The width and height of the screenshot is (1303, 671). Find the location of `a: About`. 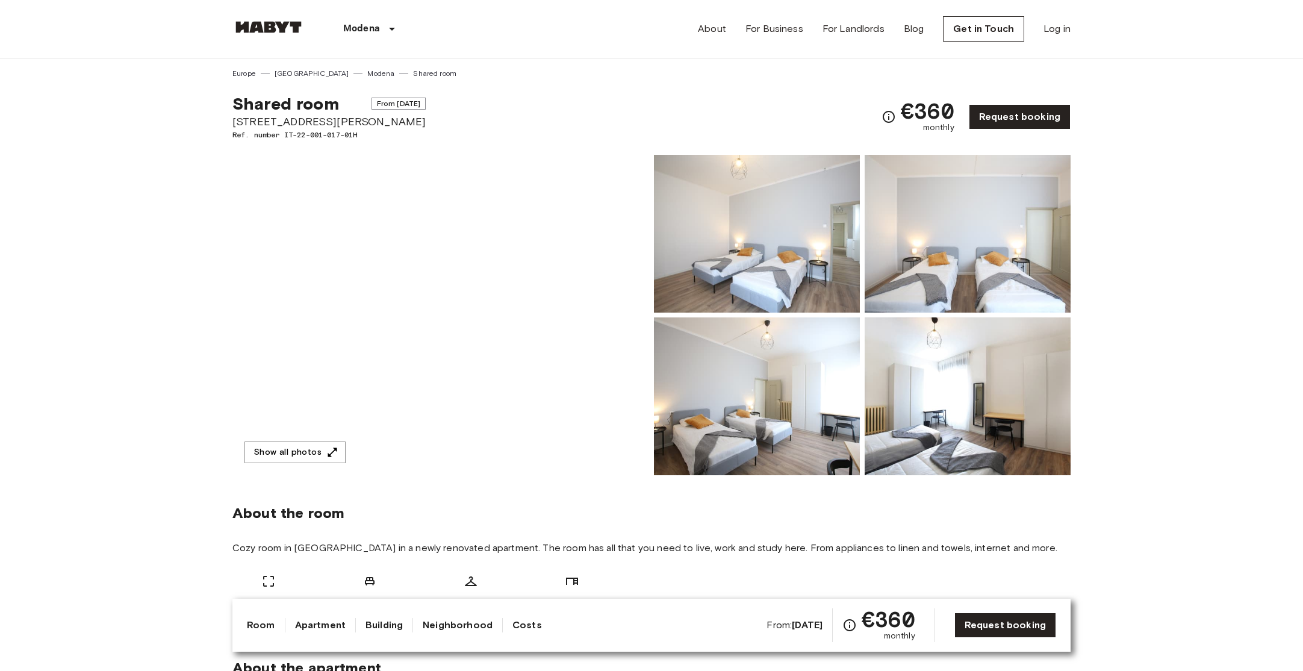

a: About is located at coordinates (712, 29).